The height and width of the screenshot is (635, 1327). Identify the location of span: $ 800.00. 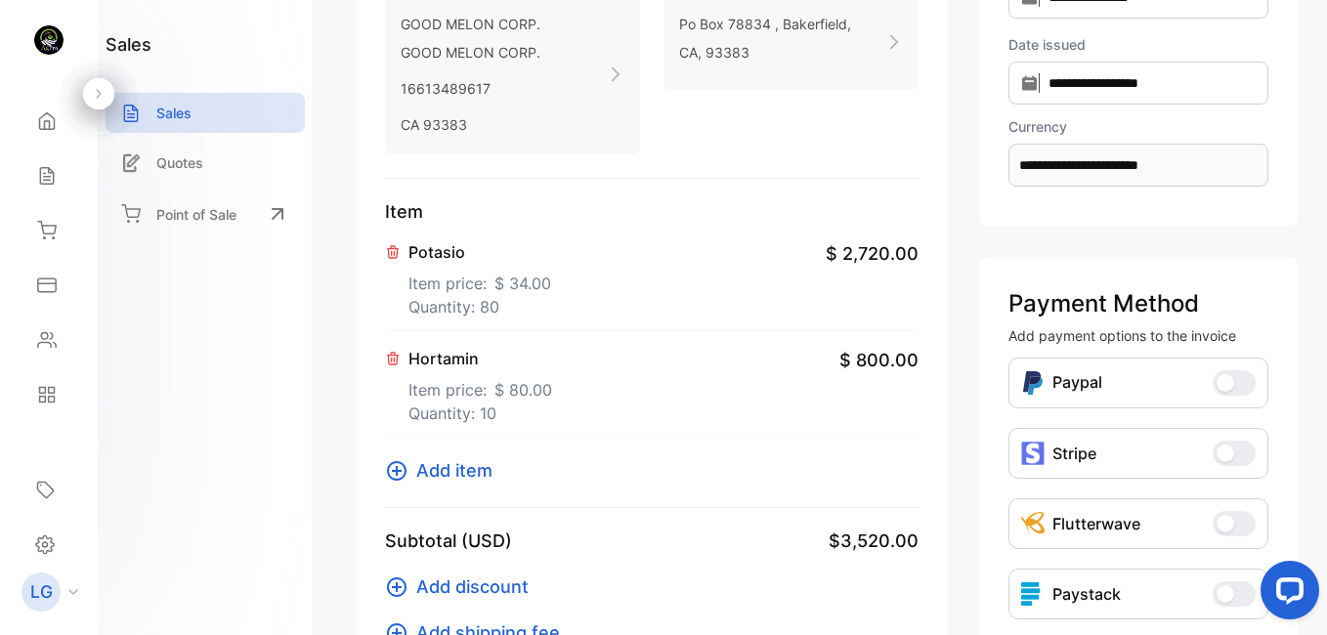
(879, 360).